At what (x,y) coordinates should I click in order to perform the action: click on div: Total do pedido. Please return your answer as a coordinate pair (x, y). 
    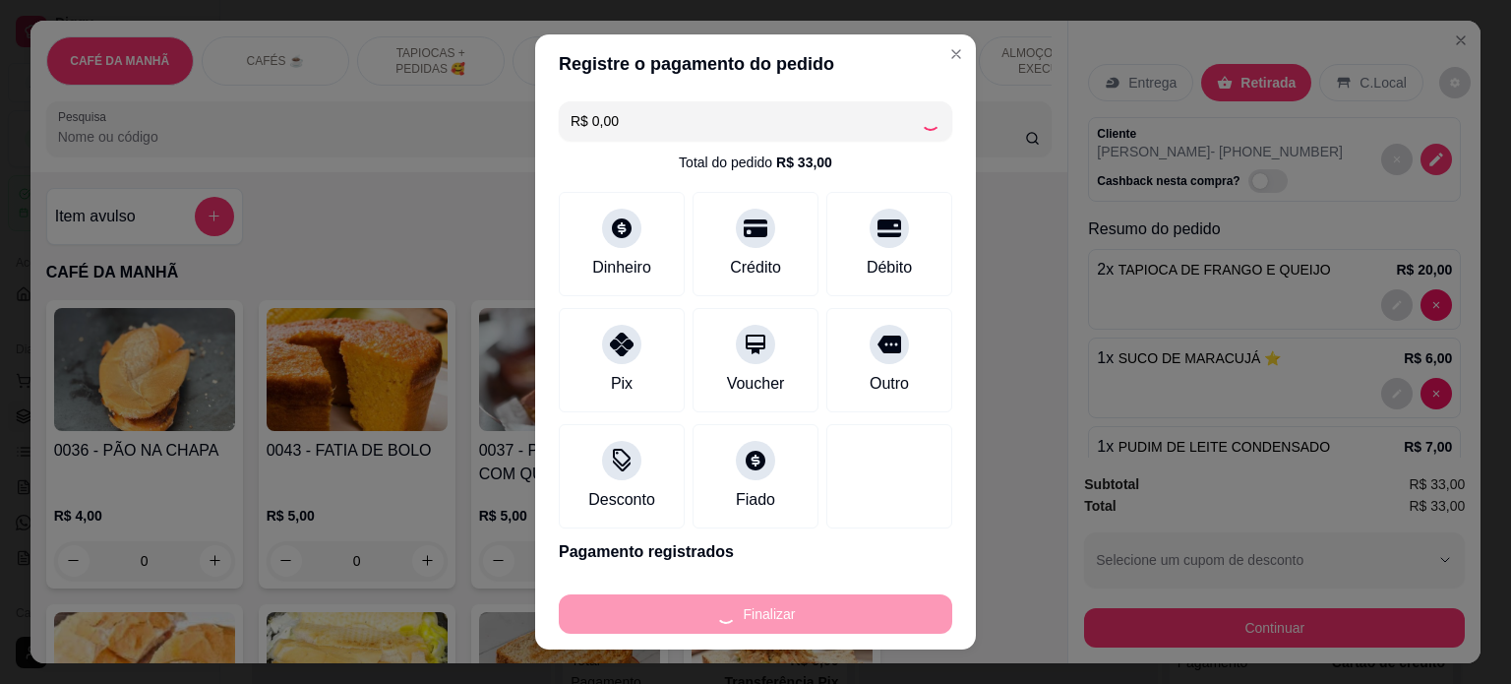
    Looking at the image, I should click on (755, 162).